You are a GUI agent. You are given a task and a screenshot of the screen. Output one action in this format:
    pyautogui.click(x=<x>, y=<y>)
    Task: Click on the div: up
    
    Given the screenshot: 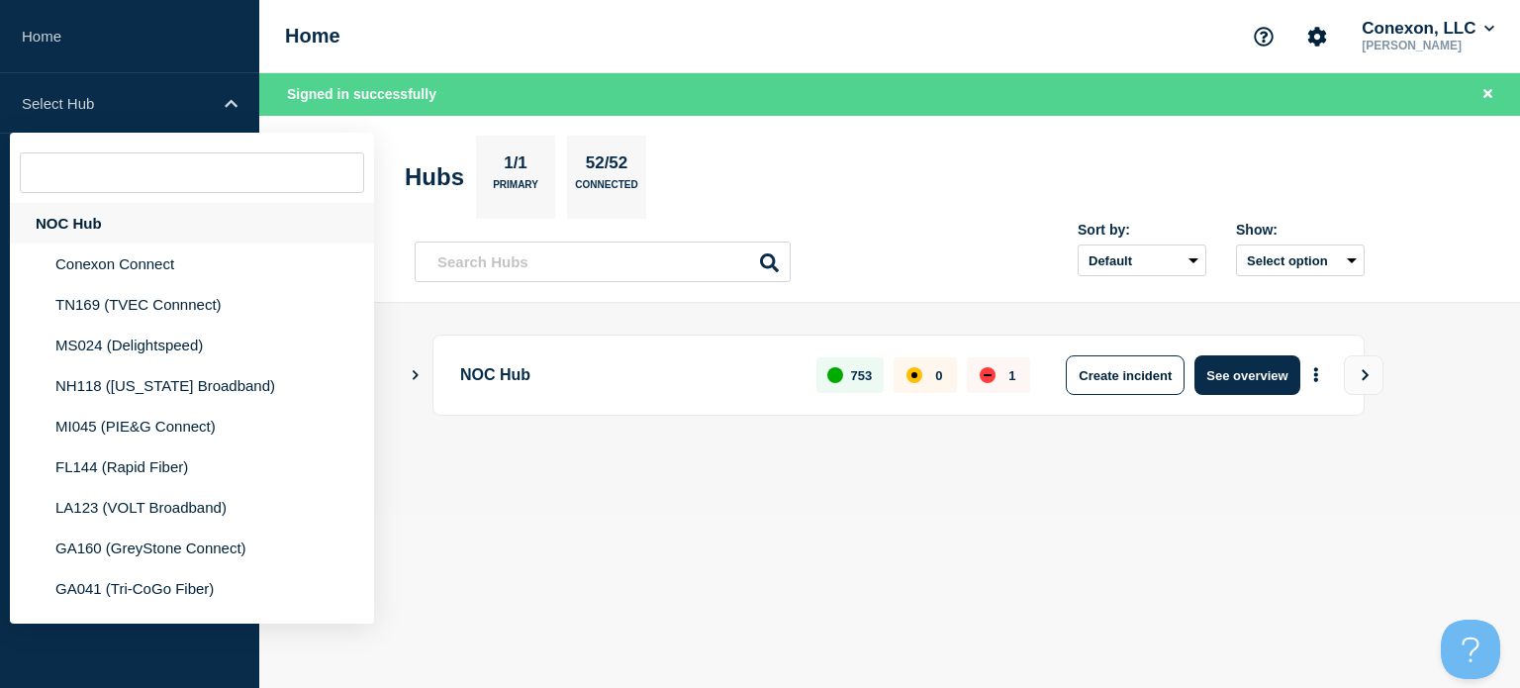 What is the action you would take?
    pyautogui.click(x=835, y=375)
    